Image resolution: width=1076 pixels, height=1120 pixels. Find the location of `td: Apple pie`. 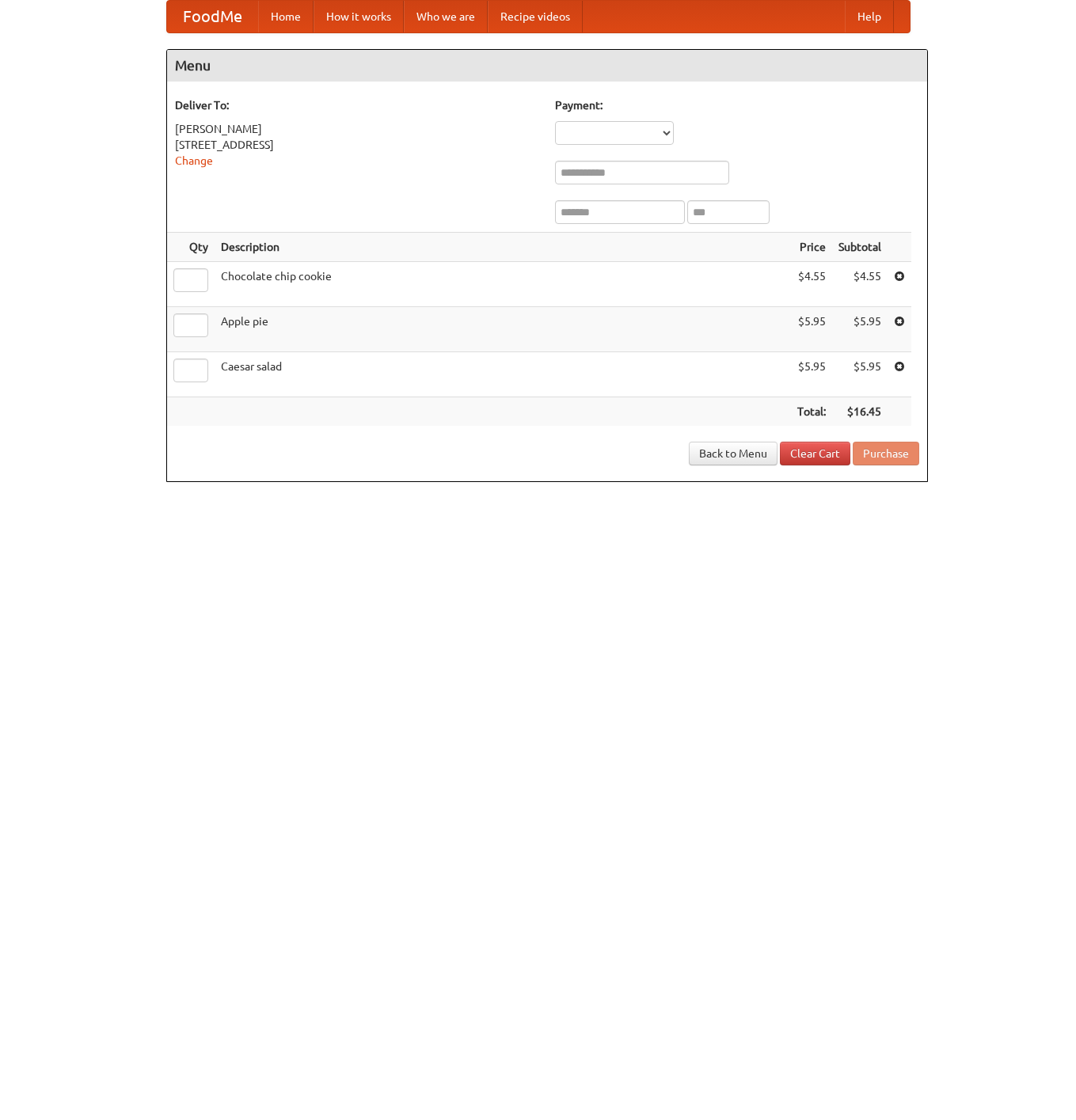

td: Apple pie is located at coordinates (503, 330).